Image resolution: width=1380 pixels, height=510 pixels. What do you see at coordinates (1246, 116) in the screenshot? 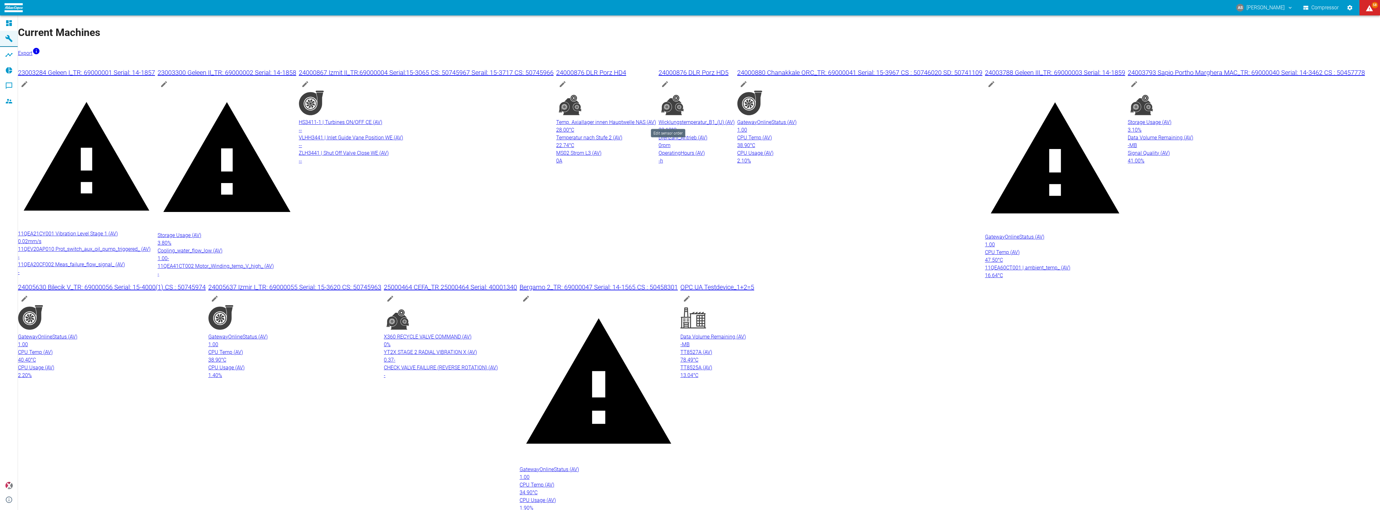
I see `a: 24003793 Sapio Portho Marghera MAC_TR: 69000040 Serial: 14-3462 CS : 50457778edit machineStorage ...` at bounding box center [1246, 116].